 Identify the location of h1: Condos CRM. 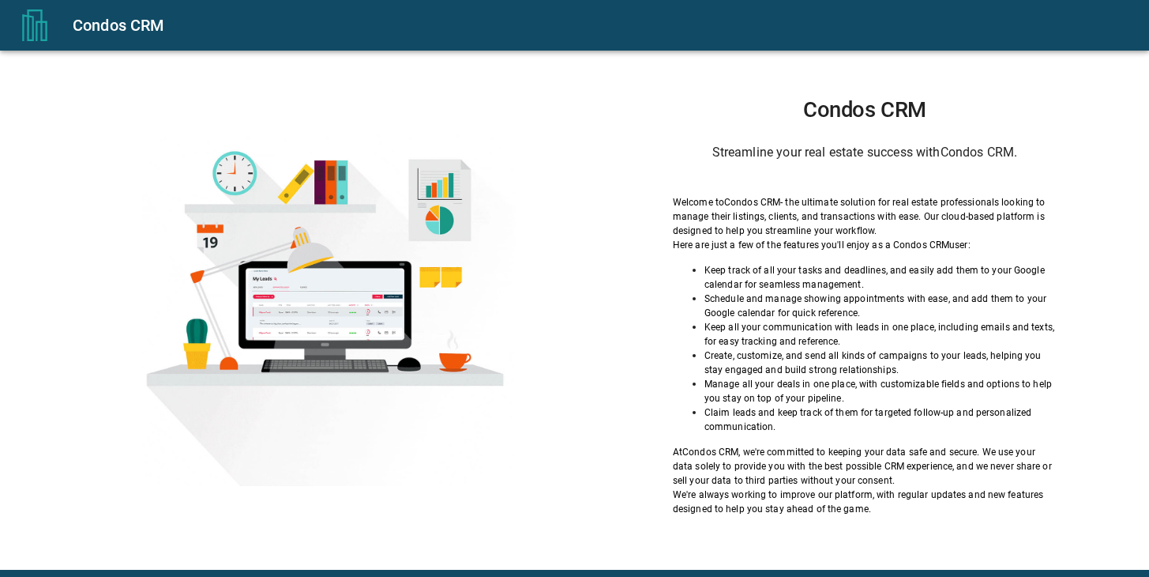
(865, 110).